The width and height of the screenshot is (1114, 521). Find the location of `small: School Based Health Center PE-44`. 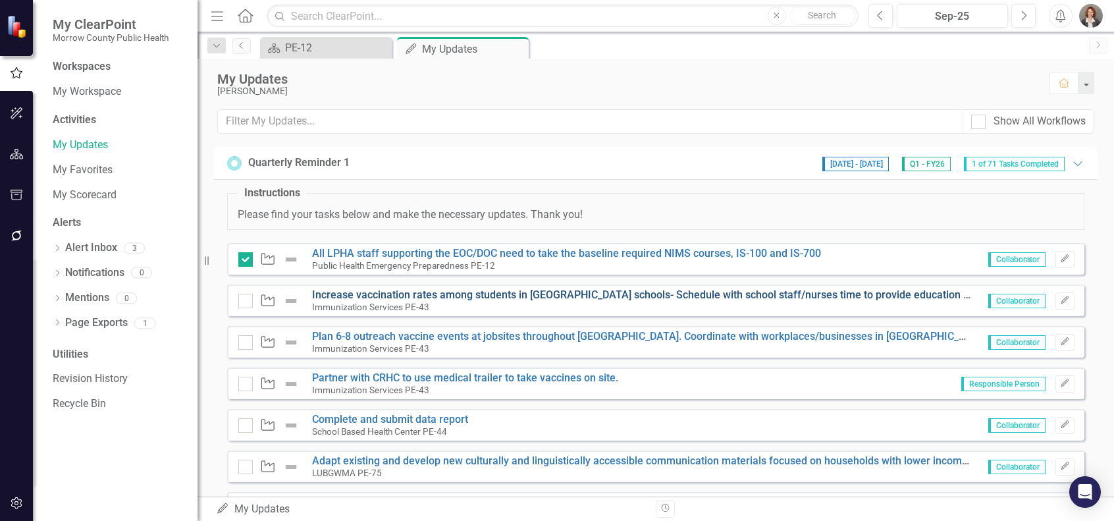

small: School Based Health Center PE-44 is located at coordinates (379, 431).